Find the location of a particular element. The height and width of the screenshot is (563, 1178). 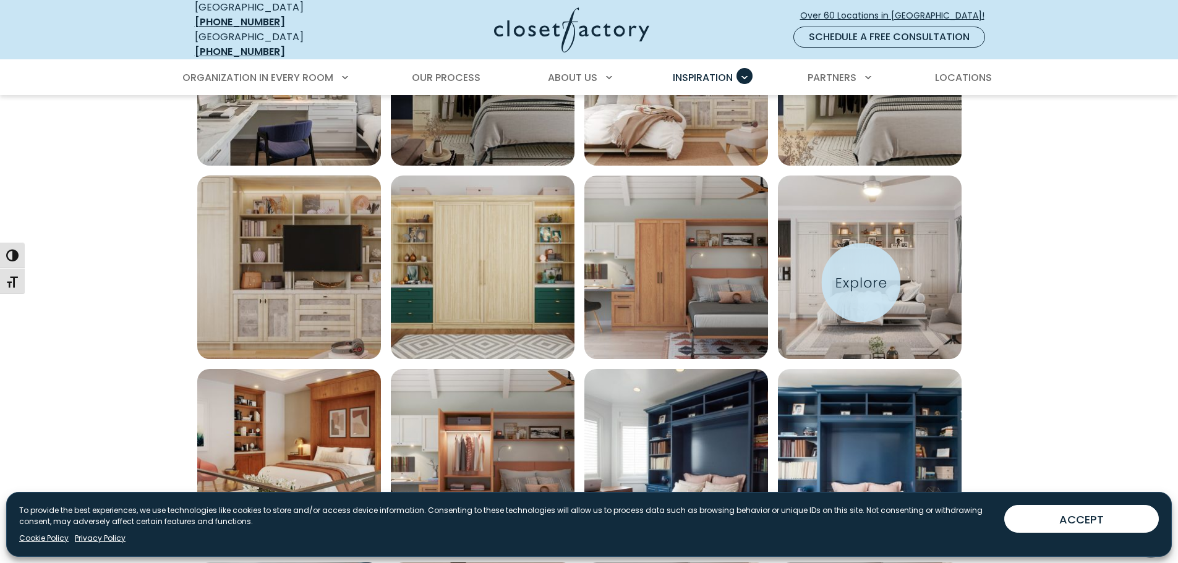

p: To provide the best experiences, we use technologies like cookies to store and/or access device i... is located at coordinates (507, 516).